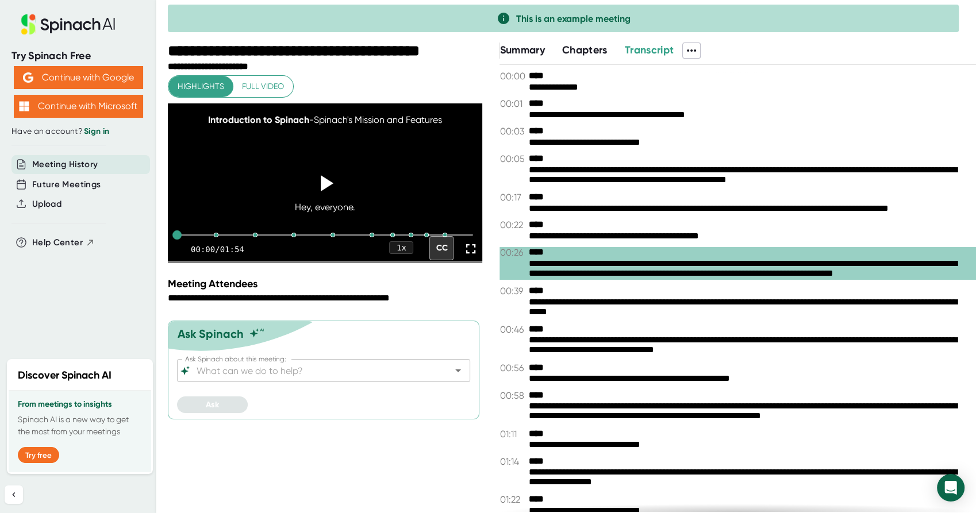  What do you see at coordinates (80, 426) in the screenshot?
I see `p: Spinach AI is a new way to get the most from your meetings` at bounding box center [80, 426].